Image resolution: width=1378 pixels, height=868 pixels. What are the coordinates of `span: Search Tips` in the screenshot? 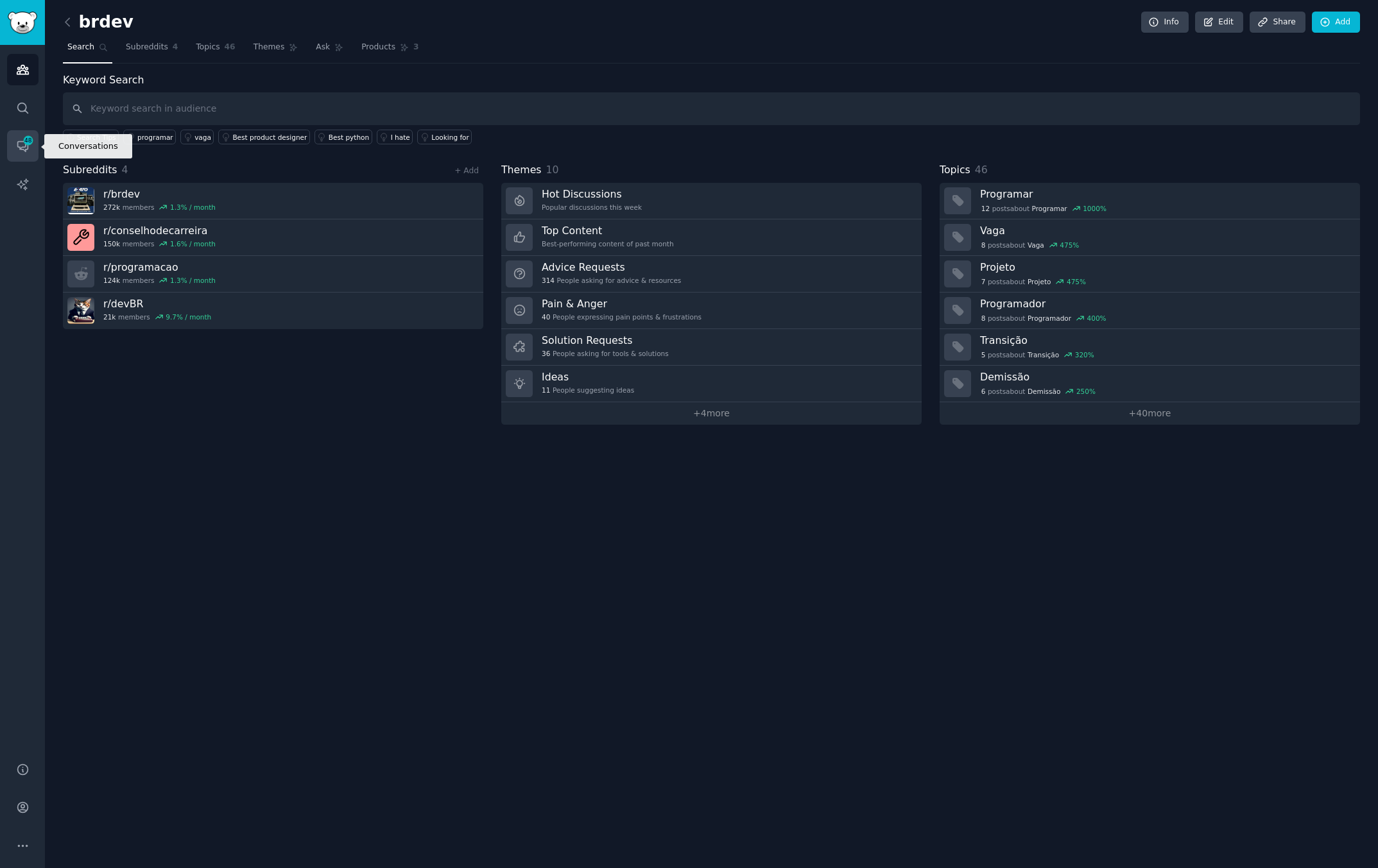 It's located at (97, 137).